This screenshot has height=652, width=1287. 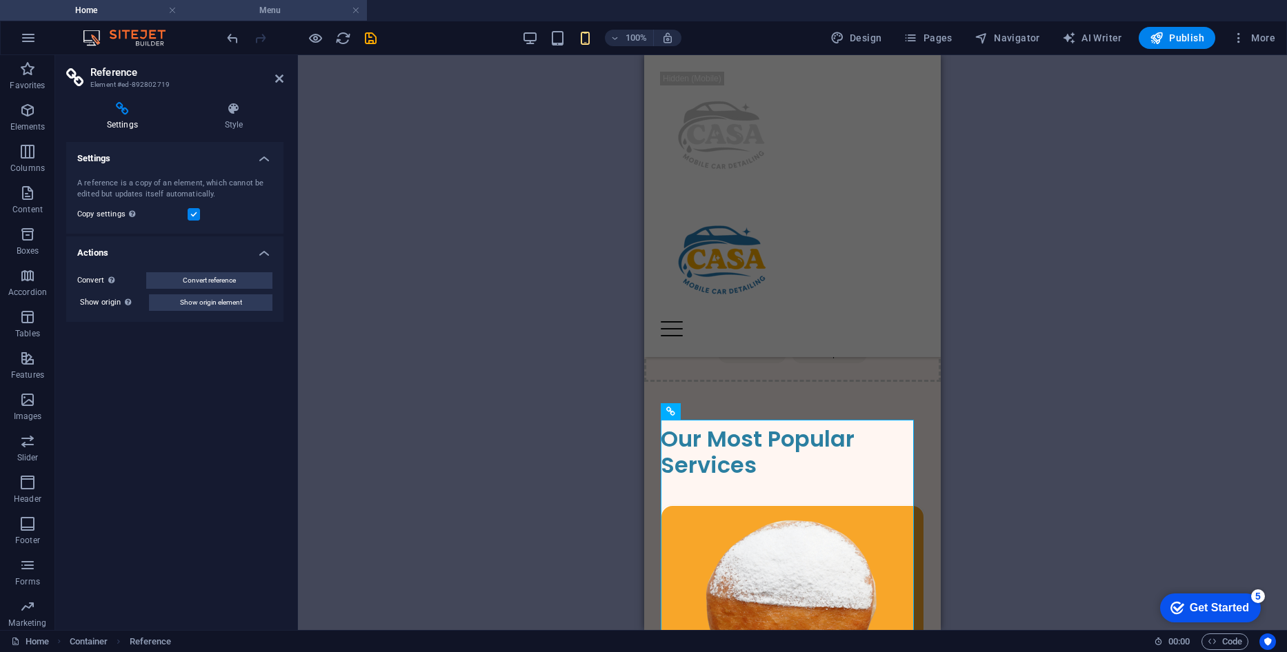 What do you see at coordinates (928, 38) in the screenshot?
I see `span: Pages` at bounding box center [928, 38].